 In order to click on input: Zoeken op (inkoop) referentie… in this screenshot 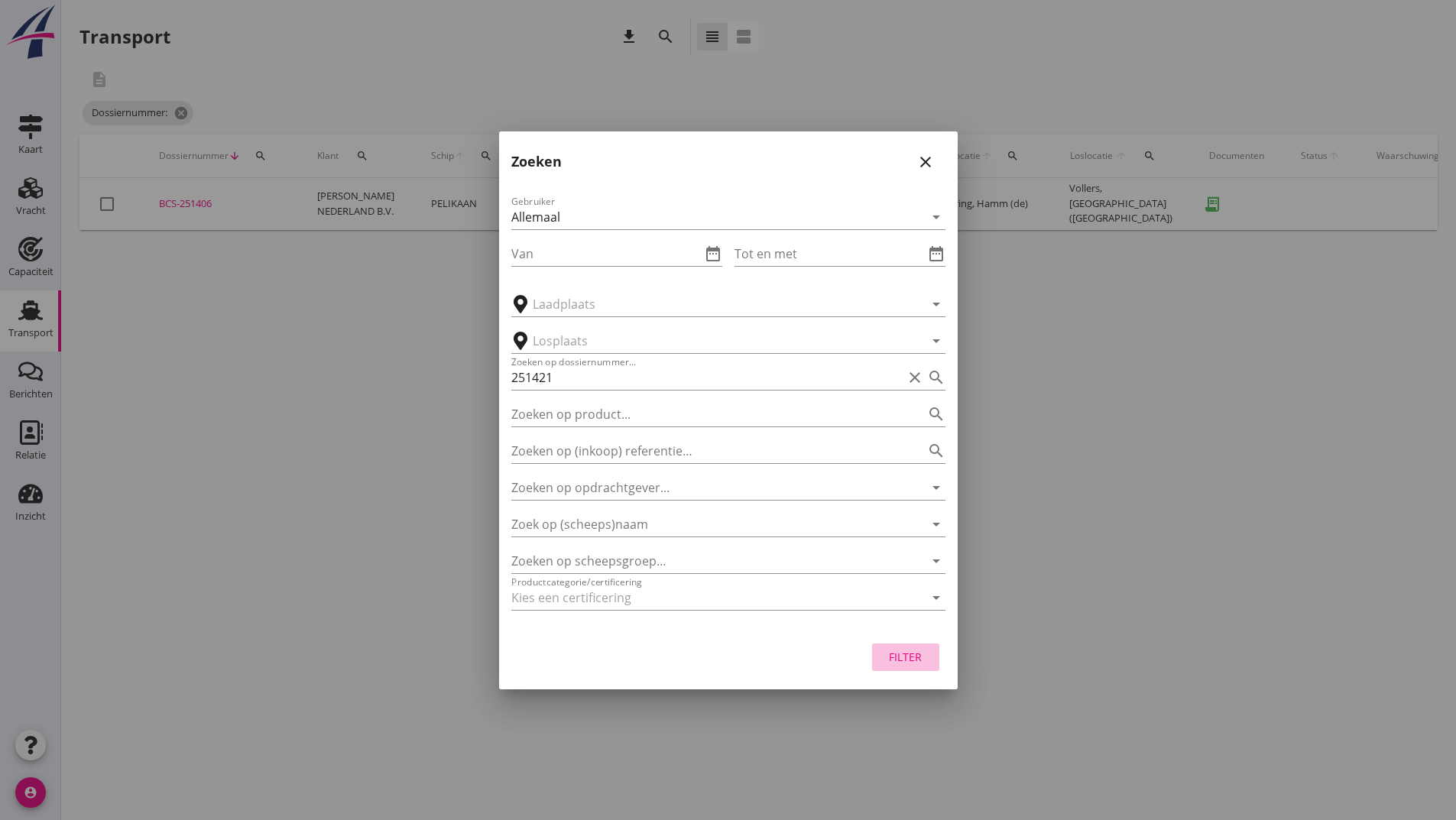, I will do `click(707, 451)`.